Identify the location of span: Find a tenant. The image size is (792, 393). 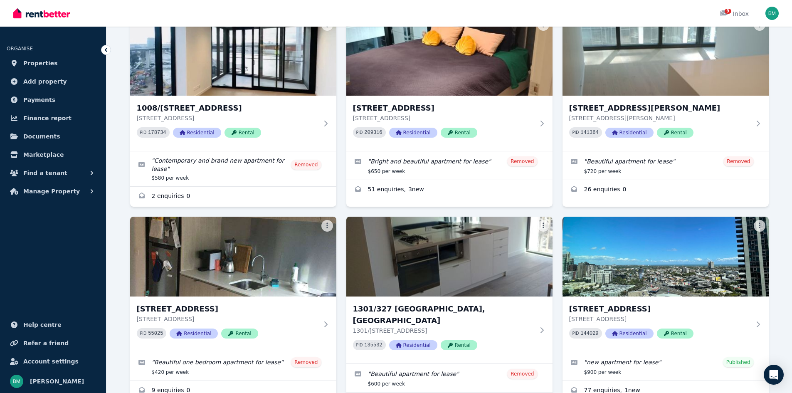
(45, 173).